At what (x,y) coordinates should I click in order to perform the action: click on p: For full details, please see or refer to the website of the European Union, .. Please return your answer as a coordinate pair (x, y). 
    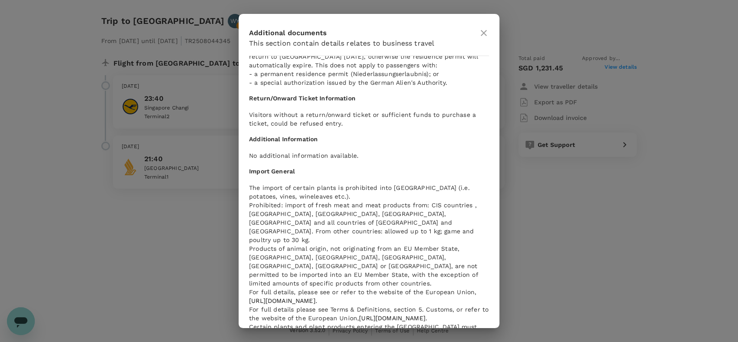
    Looking at the image, I should click on (369, 297).